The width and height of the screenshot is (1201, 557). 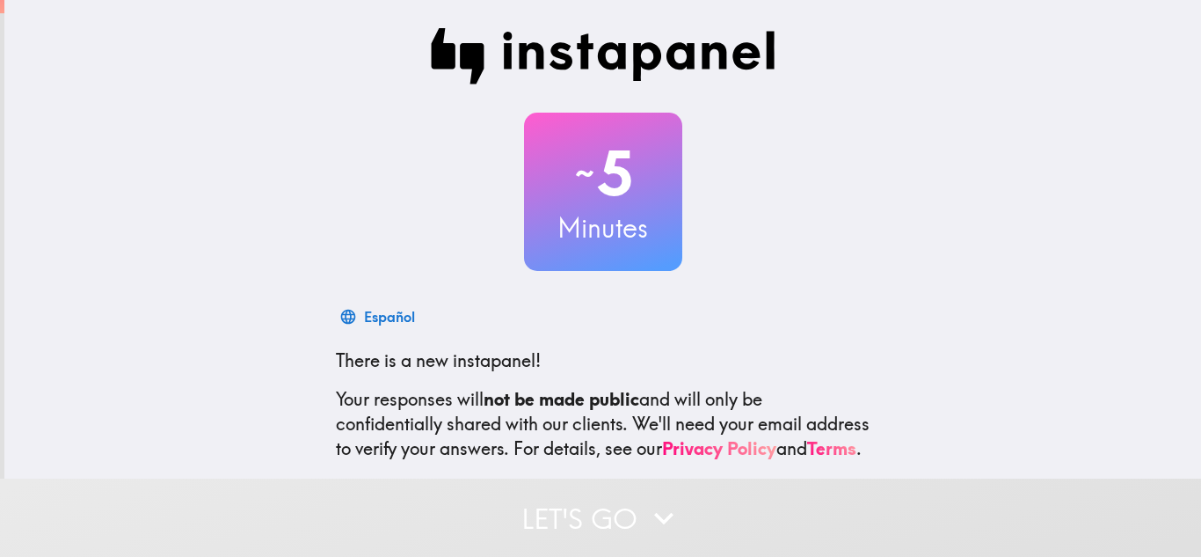 I want to click on p: This invite is exclusively for you, please do not share it. Complete it soon because spots are li..., so click(x=603, y=499).